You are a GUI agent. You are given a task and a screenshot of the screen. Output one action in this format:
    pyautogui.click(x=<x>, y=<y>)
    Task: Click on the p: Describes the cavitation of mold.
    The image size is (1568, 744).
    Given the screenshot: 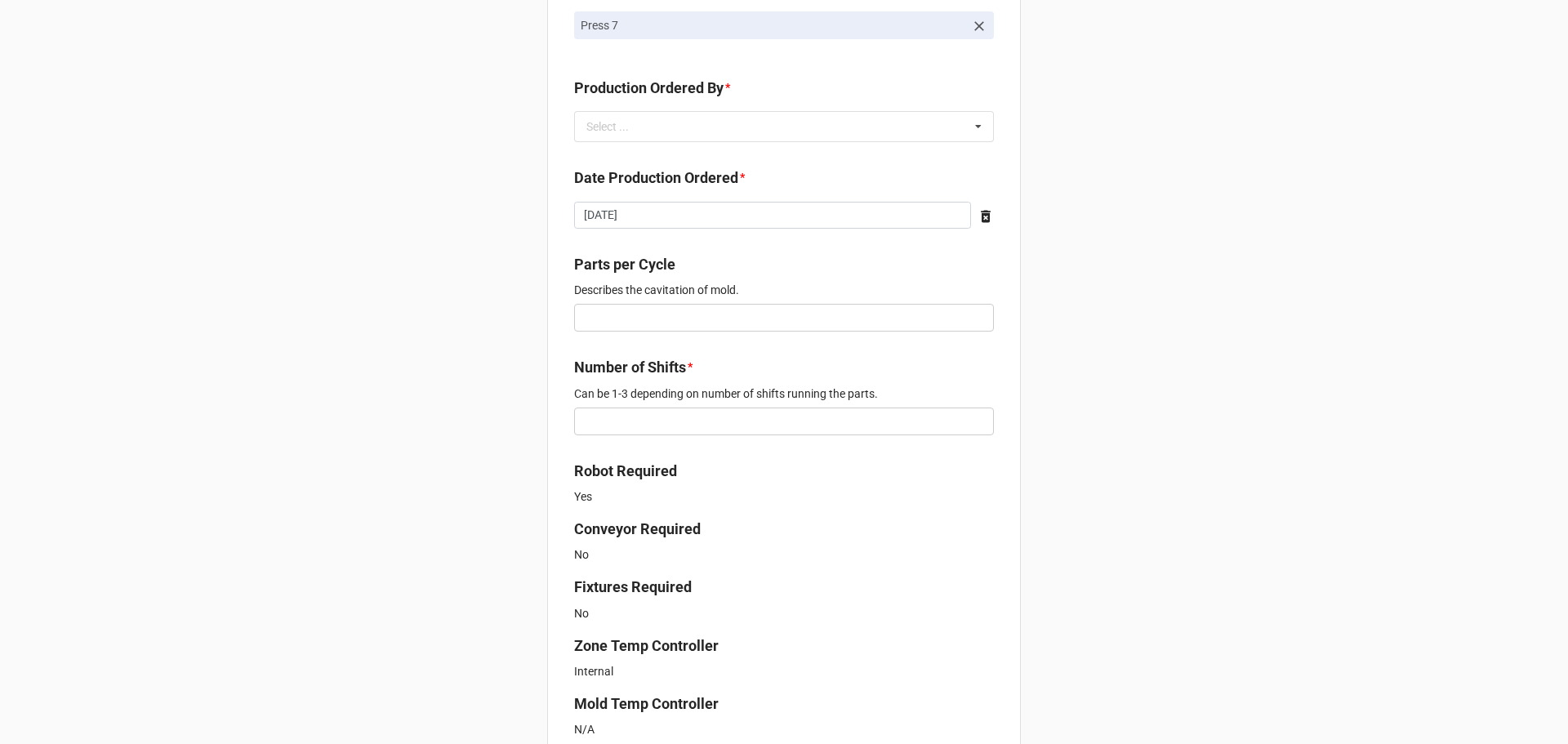 What is the action you would take?
    pyautogui.click(x=784, y=290)
    